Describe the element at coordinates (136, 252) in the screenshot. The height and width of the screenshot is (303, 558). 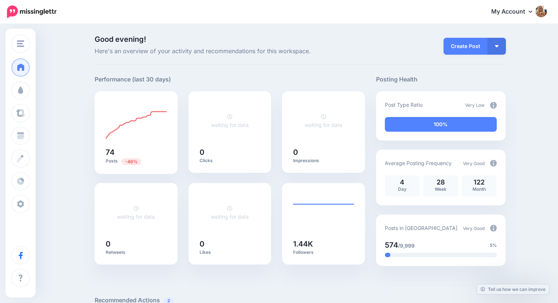
I see `p: Retweets` at that location.